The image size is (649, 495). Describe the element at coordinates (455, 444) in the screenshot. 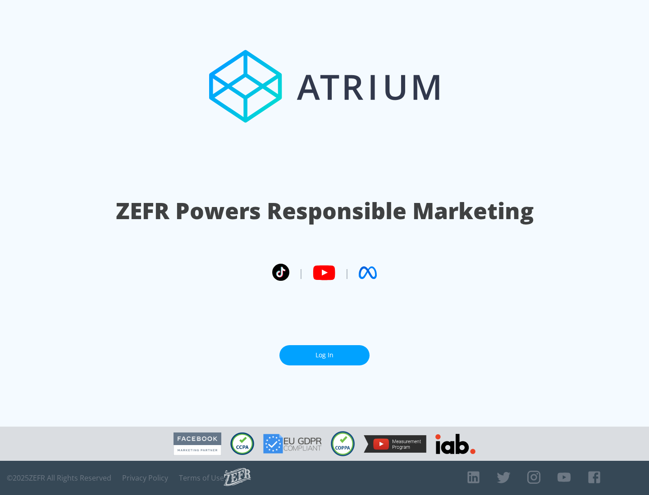

I see `img: IAB` at that location.